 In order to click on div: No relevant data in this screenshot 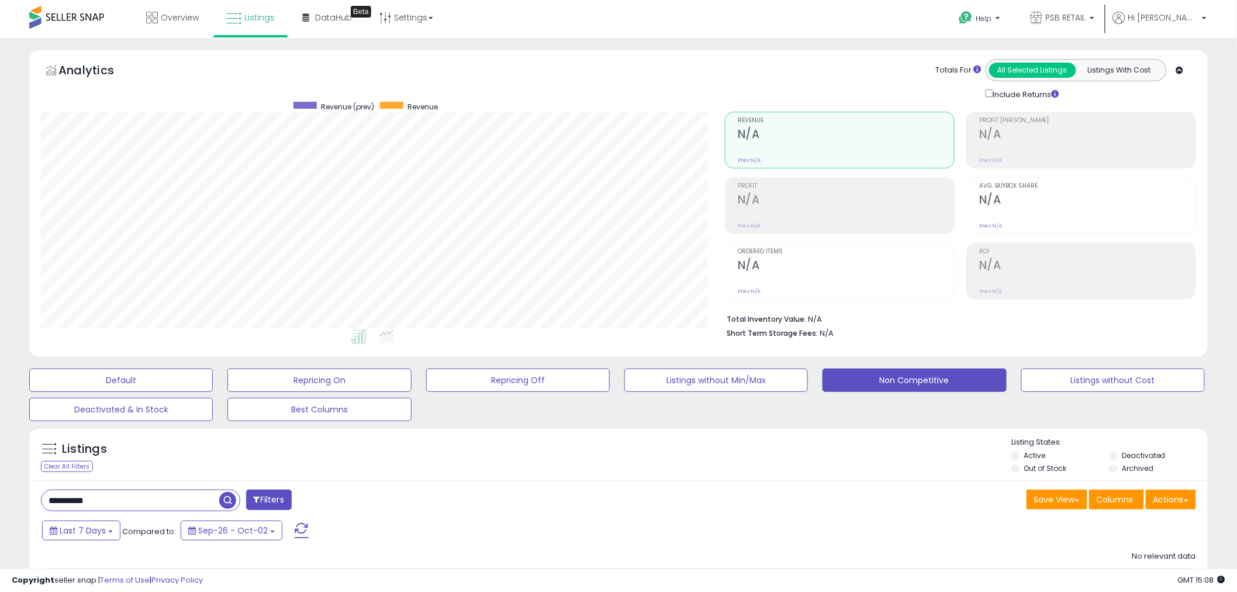, I will do `click(1164, 556)`.